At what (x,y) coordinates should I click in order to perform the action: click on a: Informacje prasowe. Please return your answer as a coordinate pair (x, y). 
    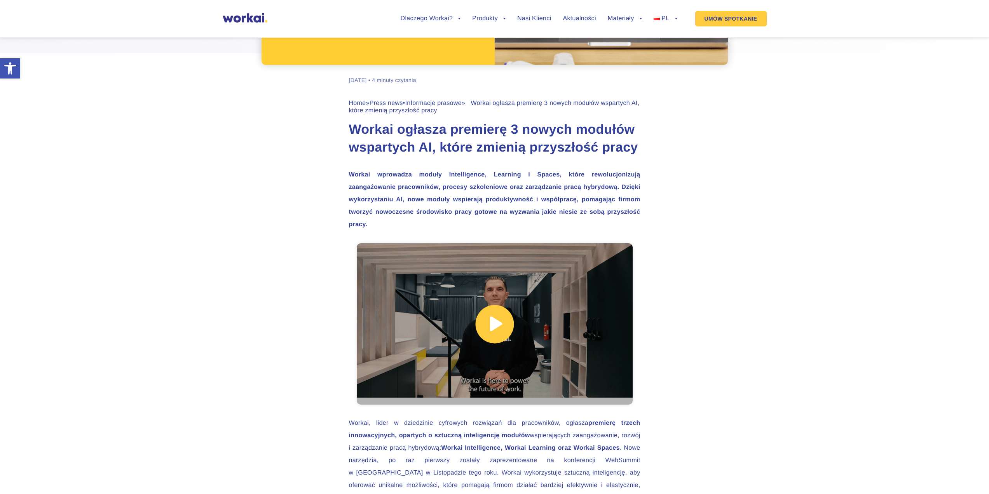
    Looking at the image, I should click on (433, 103).